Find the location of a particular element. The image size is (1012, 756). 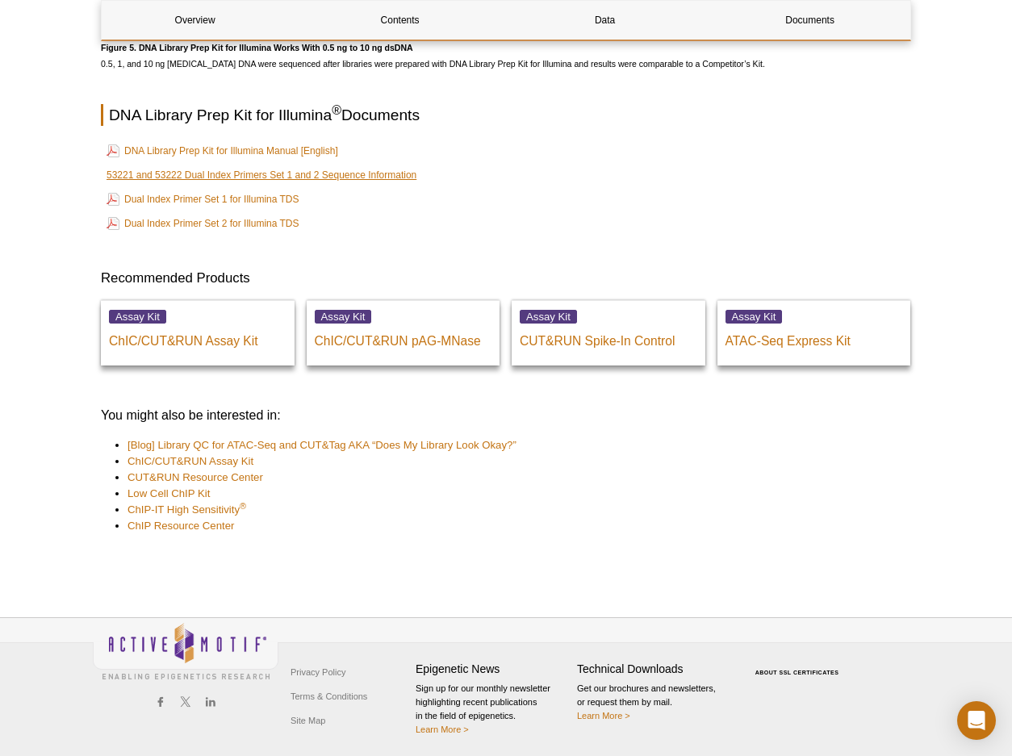

a: ChIP Resource Center is located at coordinates (181, 526).